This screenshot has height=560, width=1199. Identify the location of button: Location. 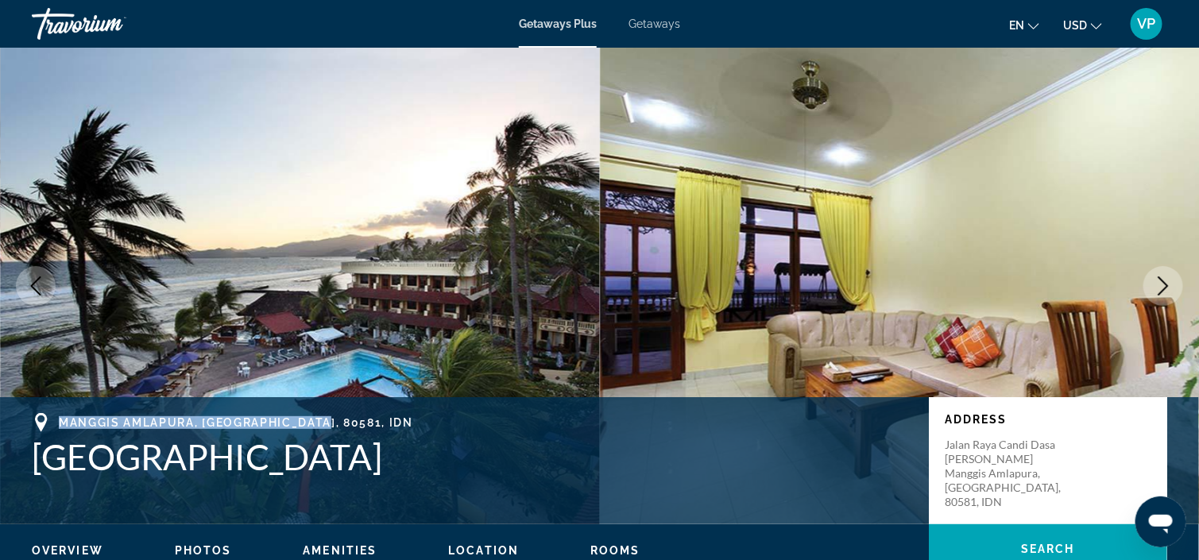
(483, 551).